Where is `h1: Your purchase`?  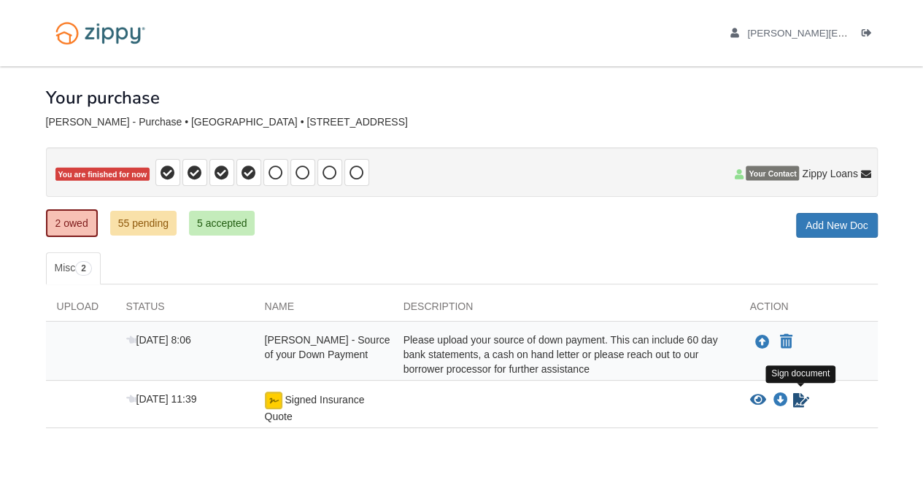 h1: Your purchase is located at coordinates (103, 98).